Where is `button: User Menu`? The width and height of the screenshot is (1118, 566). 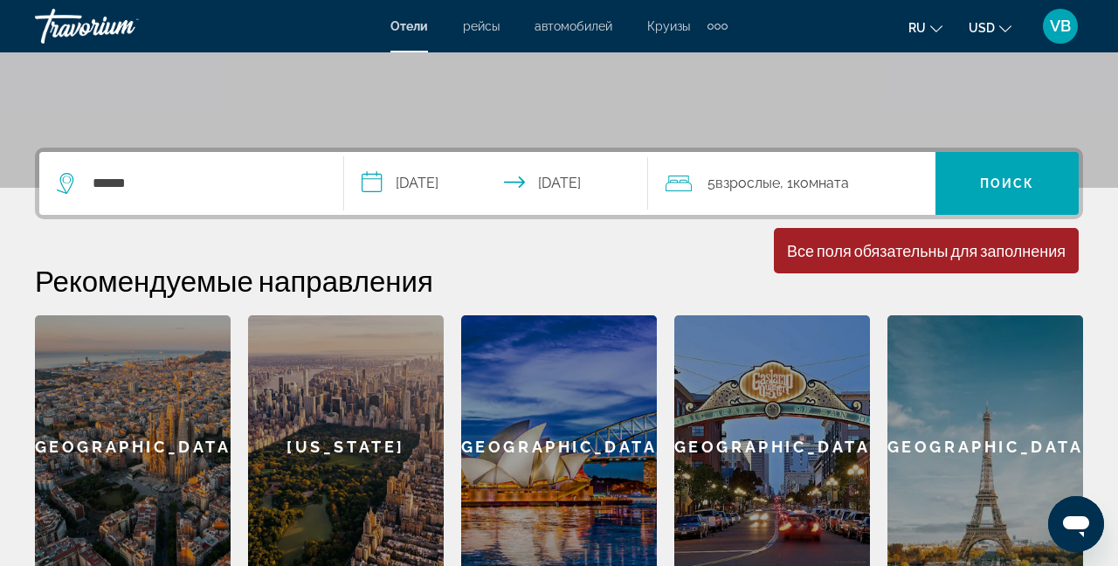
button: User Menu is located at coordinates (1060, 26).